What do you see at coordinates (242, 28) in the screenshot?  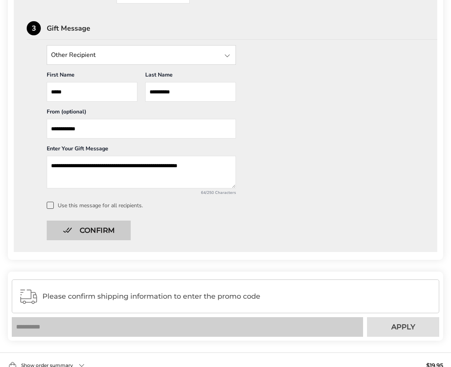 I see `div: Gift Message` at bounding box center [242, 28].